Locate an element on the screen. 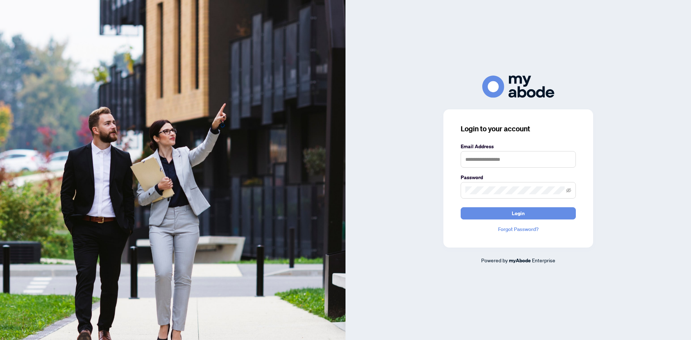 The height and width of the screenshot is (340, 691). label: Email Address is located at coordinates (518, 146).